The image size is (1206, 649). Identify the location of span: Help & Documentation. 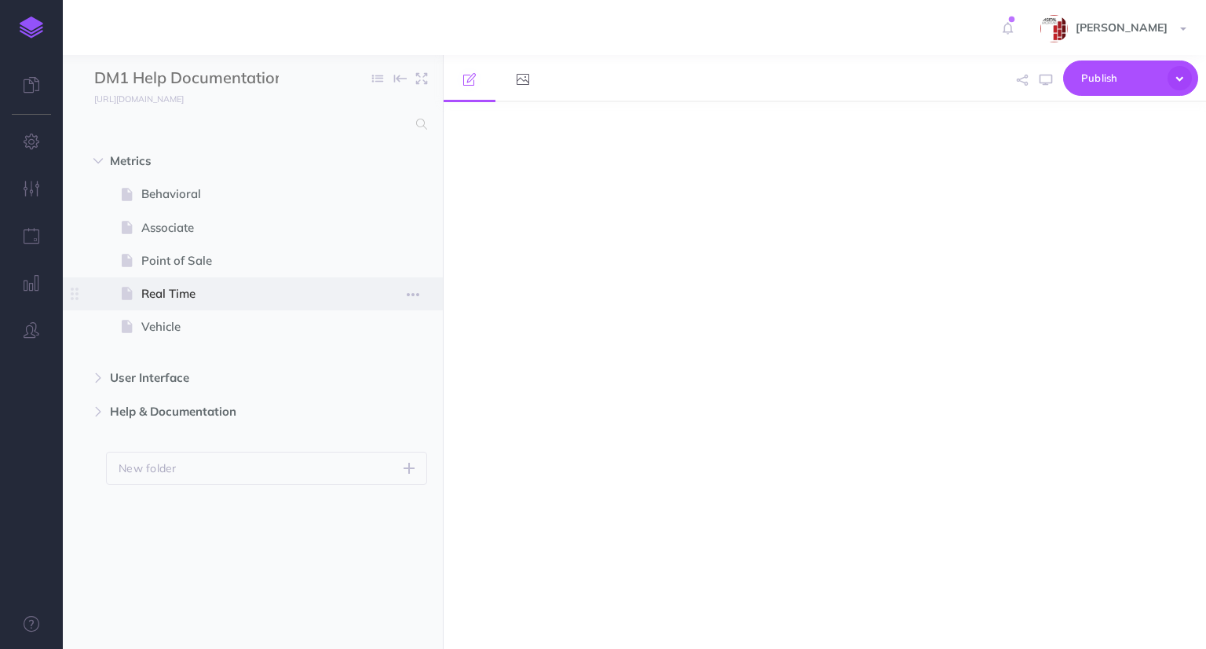
(219, 411).